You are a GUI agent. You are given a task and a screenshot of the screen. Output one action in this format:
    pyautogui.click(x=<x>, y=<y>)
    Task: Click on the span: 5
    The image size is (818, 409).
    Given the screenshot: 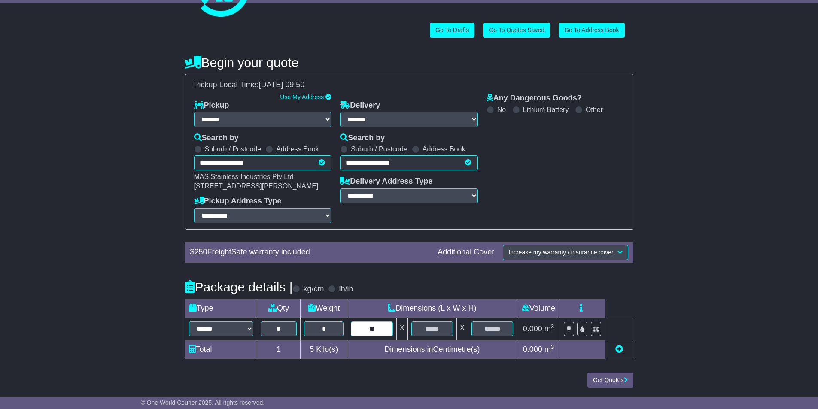 What is the action you would take?
    pyautogui.click(x=312, y=350)
    